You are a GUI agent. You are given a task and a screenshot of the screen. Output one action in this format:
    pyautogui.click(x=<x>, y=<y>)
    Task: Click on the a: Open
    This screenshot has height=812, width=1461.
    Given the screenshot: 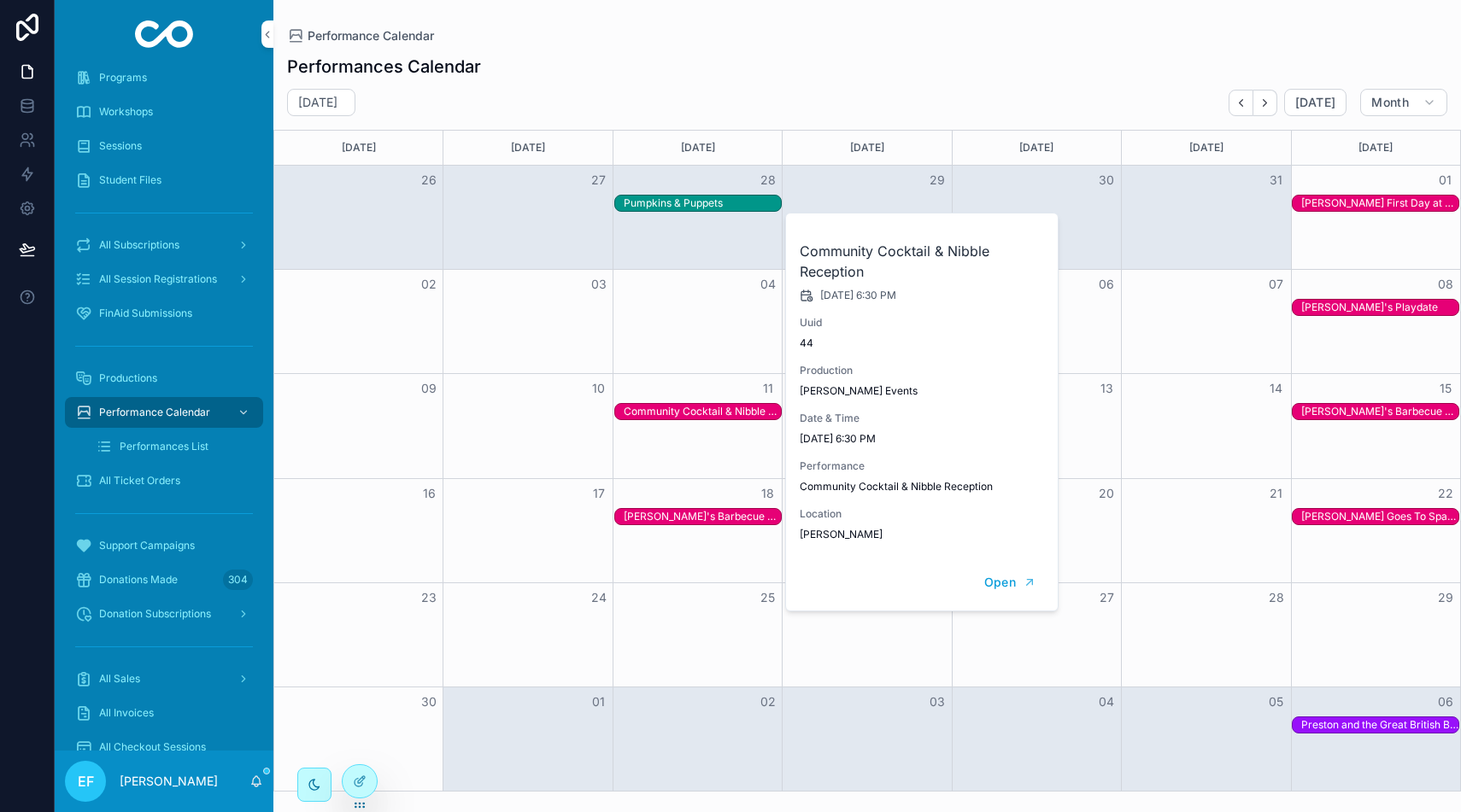 What is the action you would take?
    pyautogui.click(x=1010, y=582)
    